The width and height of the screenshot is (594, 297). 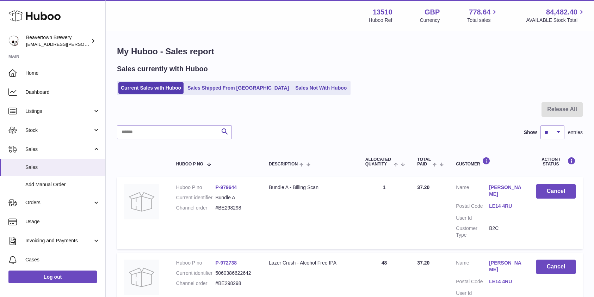 I want to click on dd: Bundle A, so click(x=235, y=197).